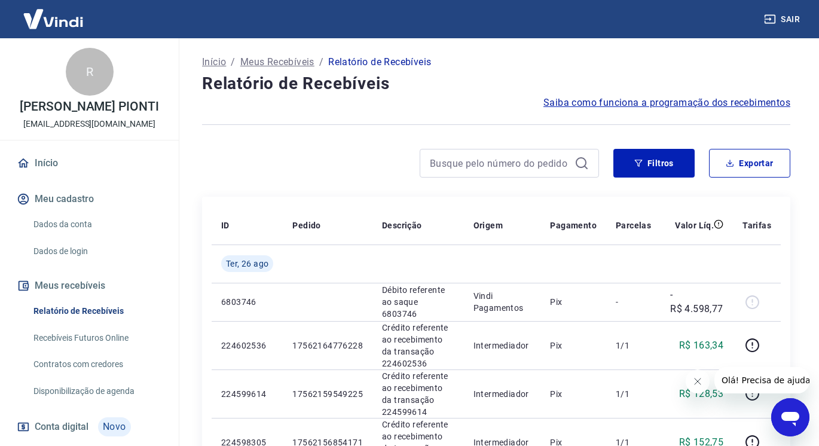 Image resolution: width=819 pixels, height=446 pixels. Describe the element at coordinates (667, 103) in the screenshot. I see `a: Saiba como funciona a programação dos recebimentos` at that location.